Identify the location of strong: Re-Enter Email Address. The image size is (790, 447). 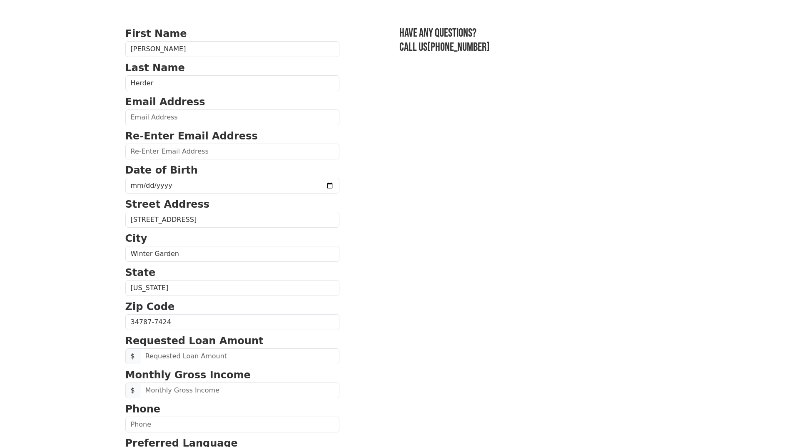
(191, 136).